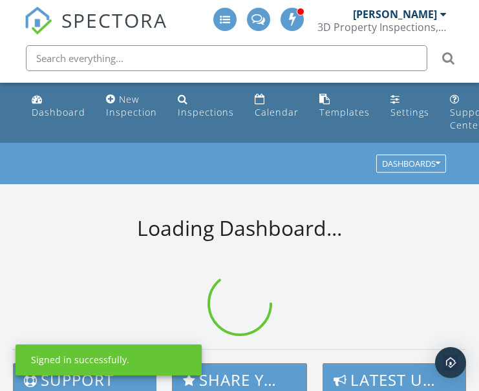 The image size is (479, 391). Describe the element at coordinates (345, 106) in the screenshot. I see `a: Templates` at that location.